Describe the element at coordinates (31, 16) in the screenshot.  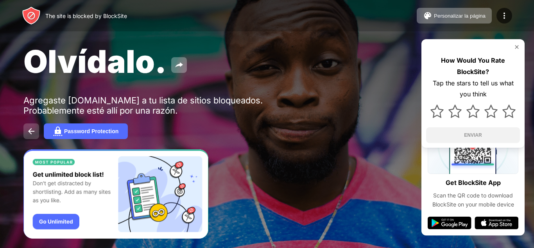
I see `img: header-logo.svg` at that location.